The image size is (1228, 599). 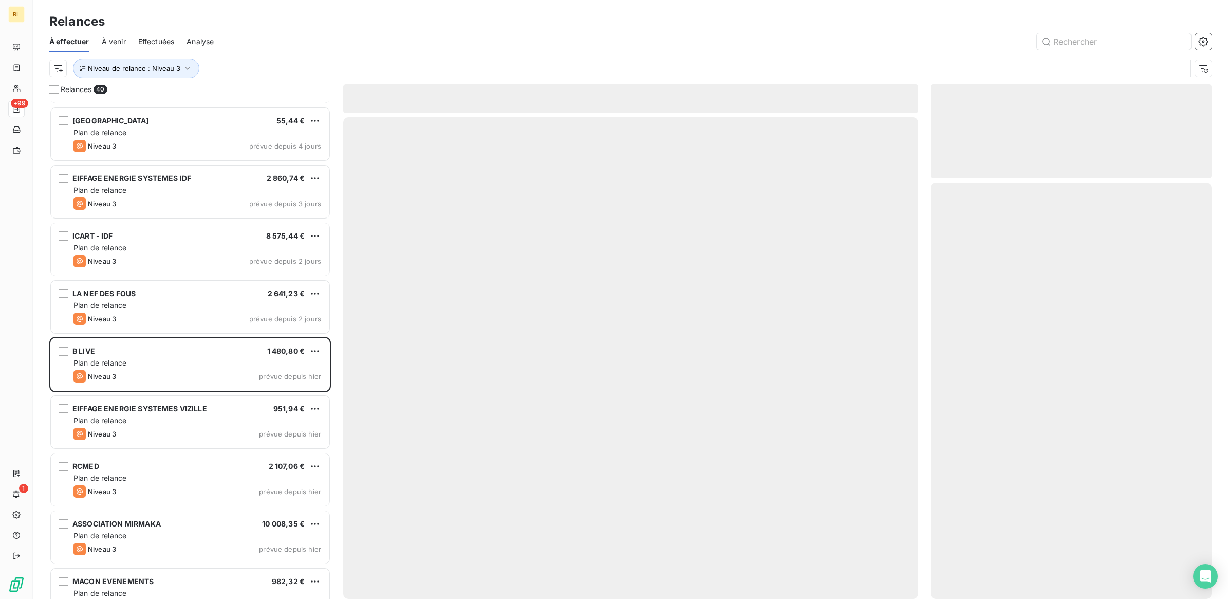 I want to click on span: ASSOCIATION MIRMAKA, so click(x=117, y=523).